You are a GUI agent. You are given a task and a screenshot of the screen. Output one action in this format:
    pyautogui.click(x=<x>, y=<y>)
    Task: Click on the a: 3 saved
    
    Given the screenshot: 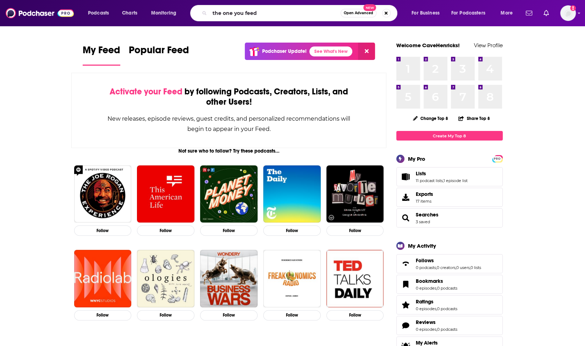 What is the action you would take?
    pyautogui.click(x=423, y=222)
    